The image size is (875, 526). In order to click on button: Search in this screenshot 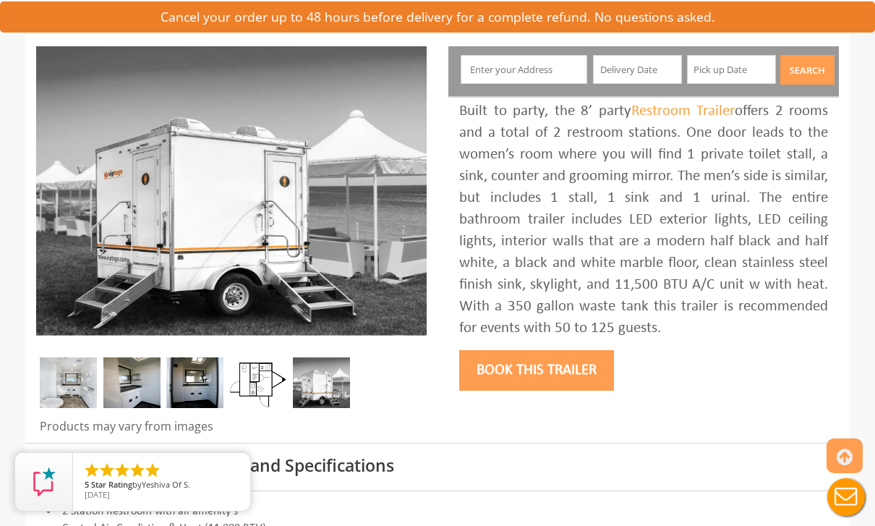, I will do `click(807, 69)`.